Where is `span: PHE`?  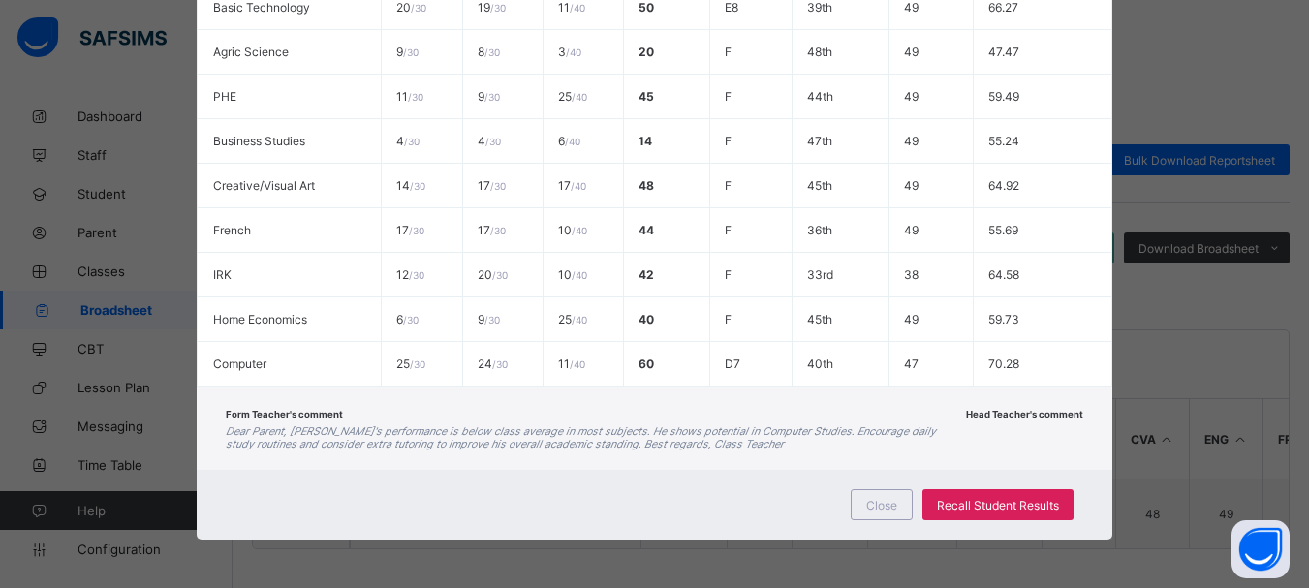
span: PHE is located at coordinates (225, 96).